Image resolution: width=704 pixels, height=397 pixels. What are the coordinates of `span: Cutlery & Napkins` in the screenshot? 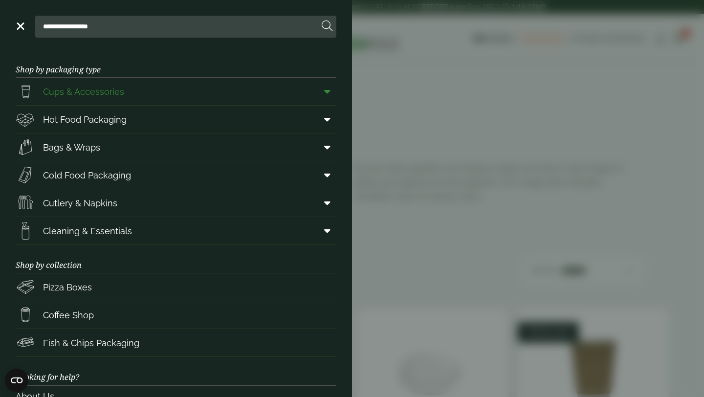 It's located at (80, 203).